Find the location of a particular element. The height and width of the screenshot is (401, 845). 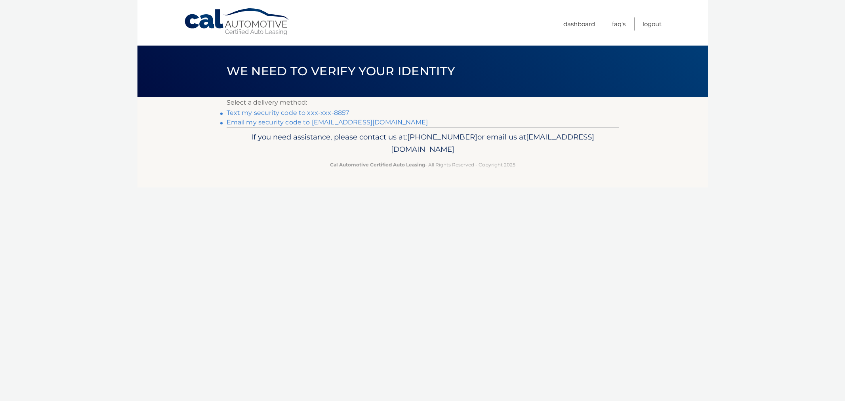

strong: Cal Automotive Certified Auto Leasing is located at coordinates (378, 164).